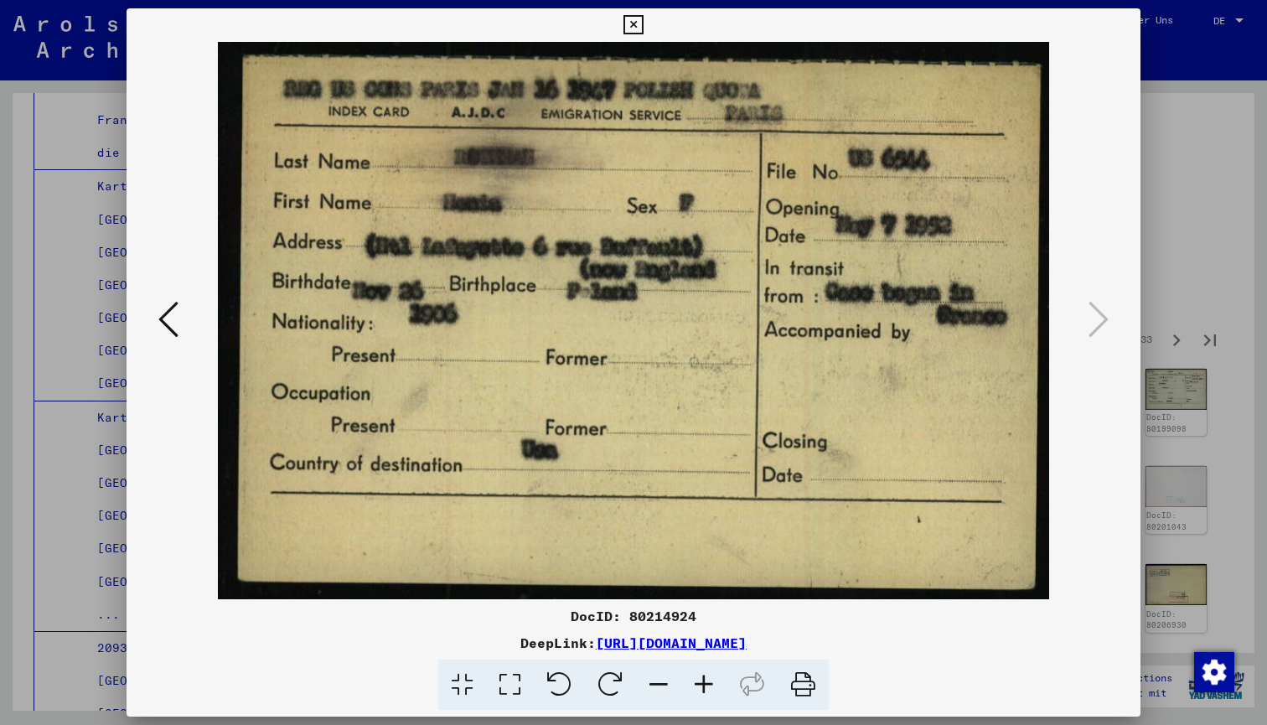 The image size is (1267, 725). Describe the element at coordinates (633, 320) in the screenshot. I see `img: 001.jpg` at that location.